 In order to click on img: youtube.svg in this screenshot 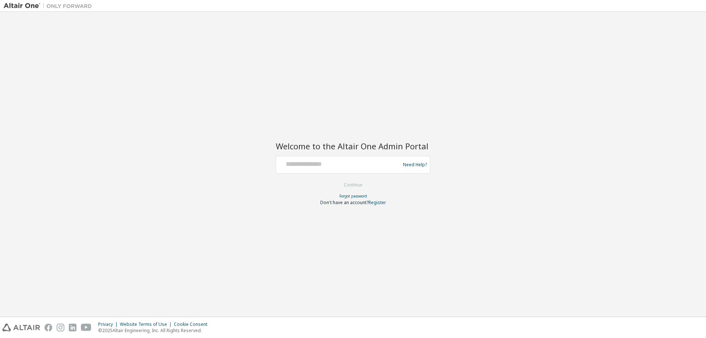, I will do `click(86, 327)`.